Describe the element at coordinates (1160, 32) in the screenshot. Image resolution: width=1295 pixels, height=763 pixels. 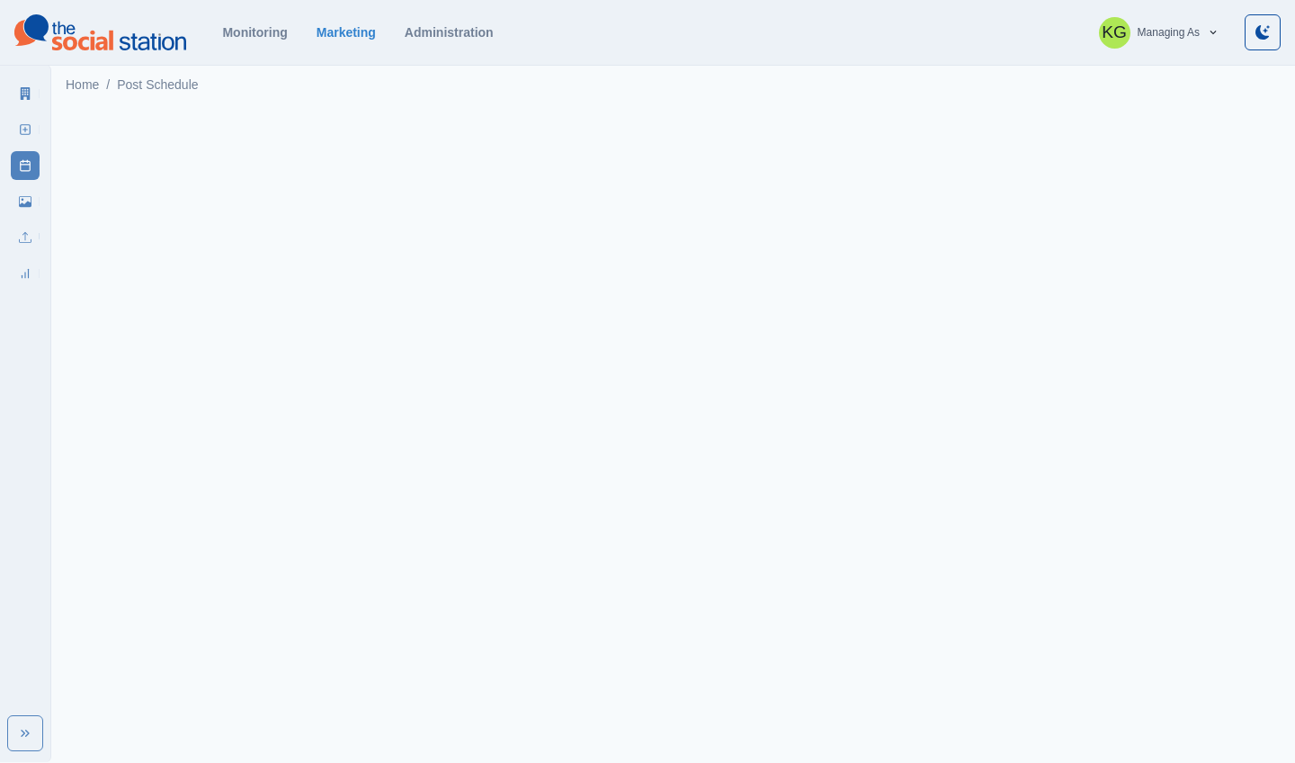
I see `button: Managing As` at that location.